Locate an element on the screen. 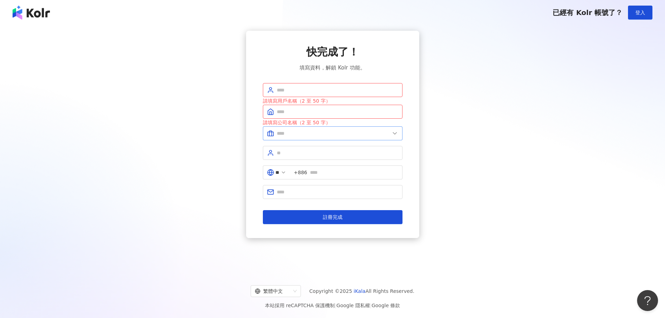 This screenshot has width=665, height=318. div: 請填寫用戶名稱（2 至 50 字） is located at coordinates (332, 101).